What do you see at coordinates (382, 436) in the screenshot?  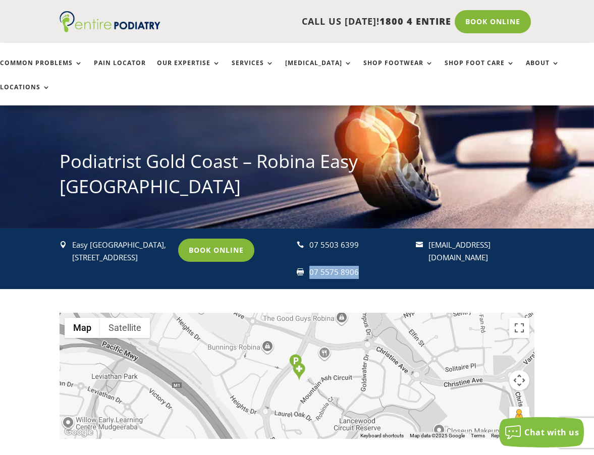 I see `button: Keyboard shortcuts` at bounding box center [382, 436].